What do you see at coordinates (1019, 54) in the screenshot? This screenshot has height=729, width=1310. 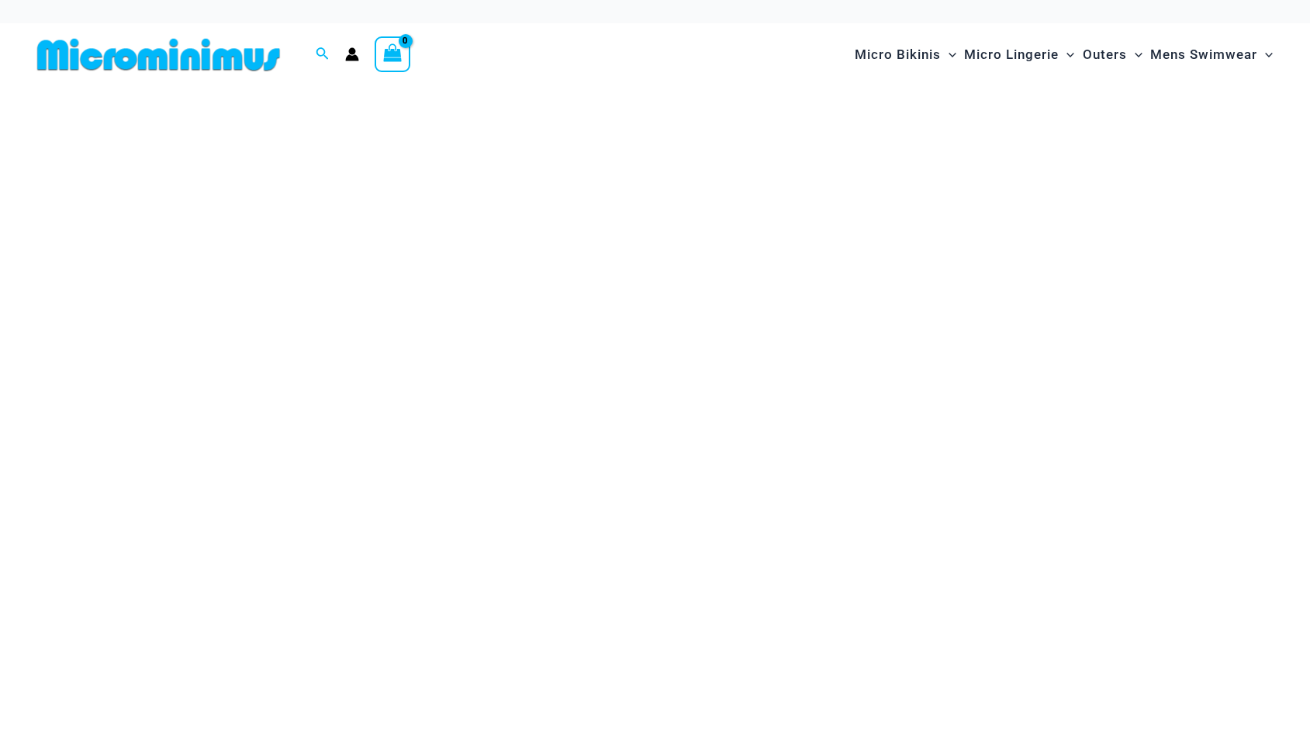 I see `a: Micro LingerieMenu ToggleMenu Toggle` at bounding box center [1019, 54].